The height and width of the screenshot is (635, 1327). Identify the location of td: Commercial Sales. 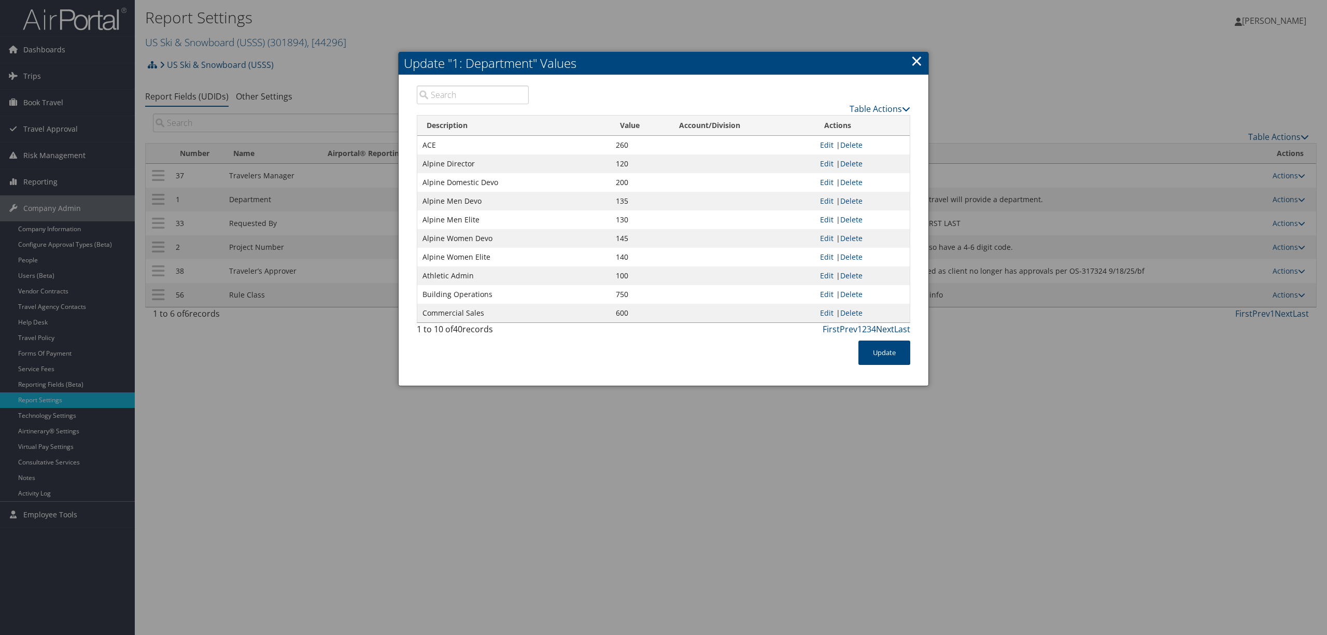
(514, 313).